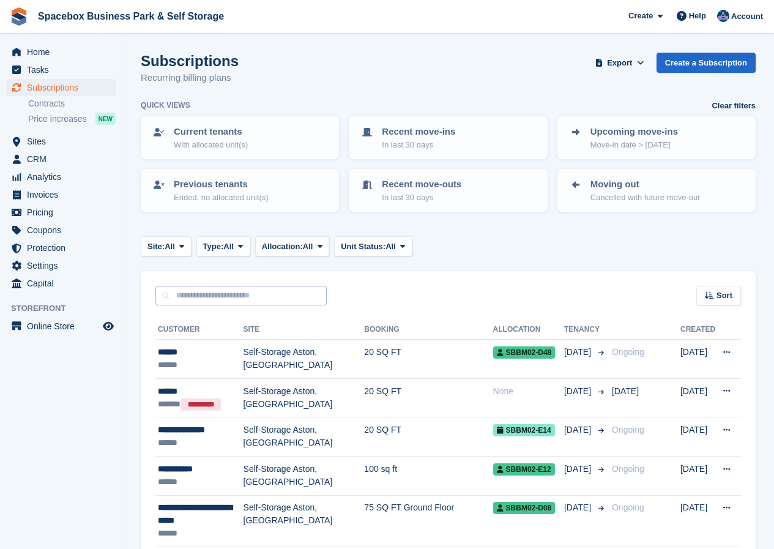  I want to click on th: Allocation, so click(528, 330).